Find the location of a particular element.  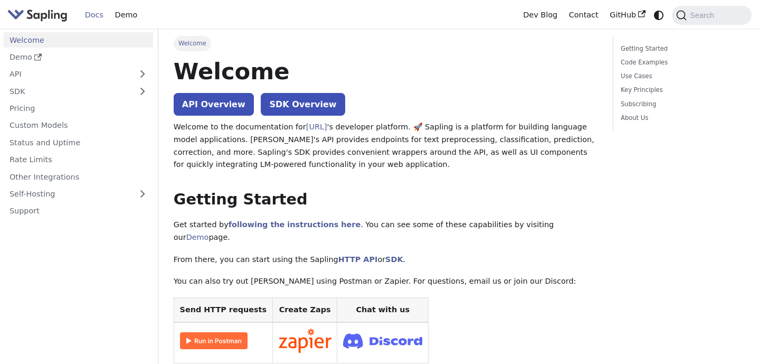

a: About Us is located at coordinates (680, 118).